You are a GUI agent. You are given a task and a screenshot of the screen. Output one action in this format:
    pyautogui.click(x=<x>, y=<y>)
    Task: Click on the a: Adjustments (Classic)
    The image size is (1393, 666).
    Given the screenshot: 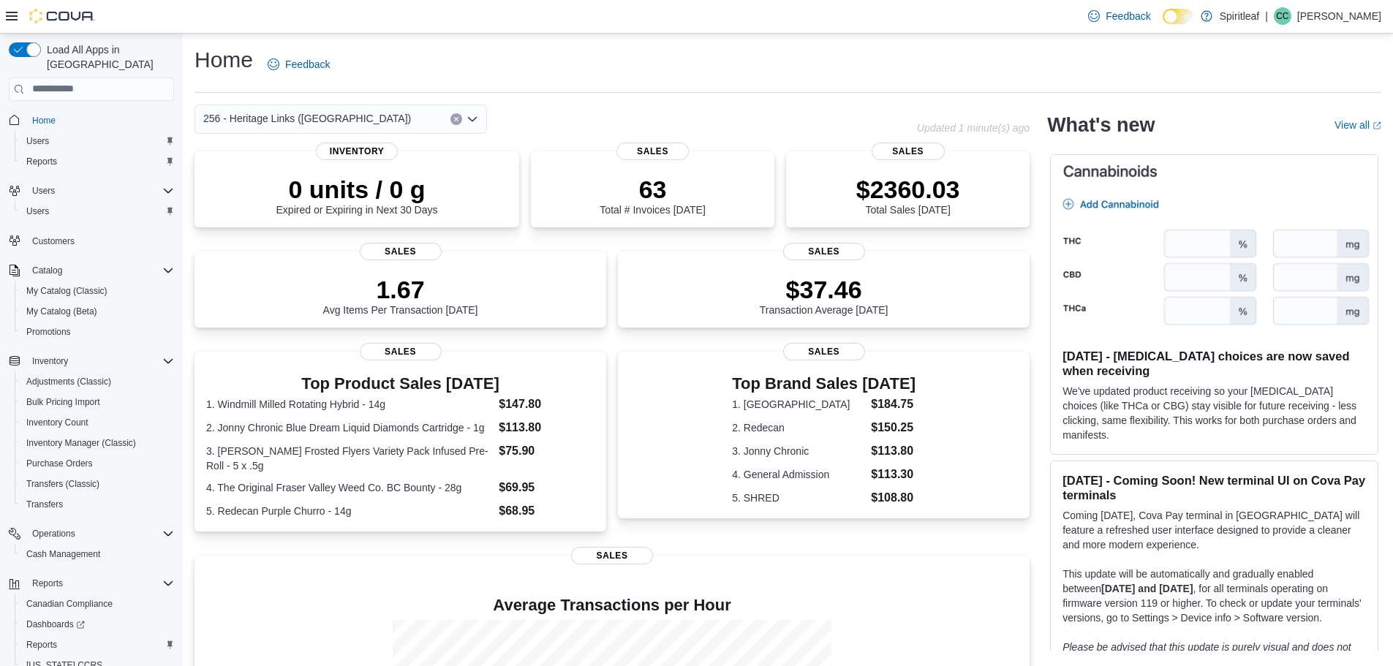 What is the action you would take?
    pyautogui.click(x=69, y=382)
    